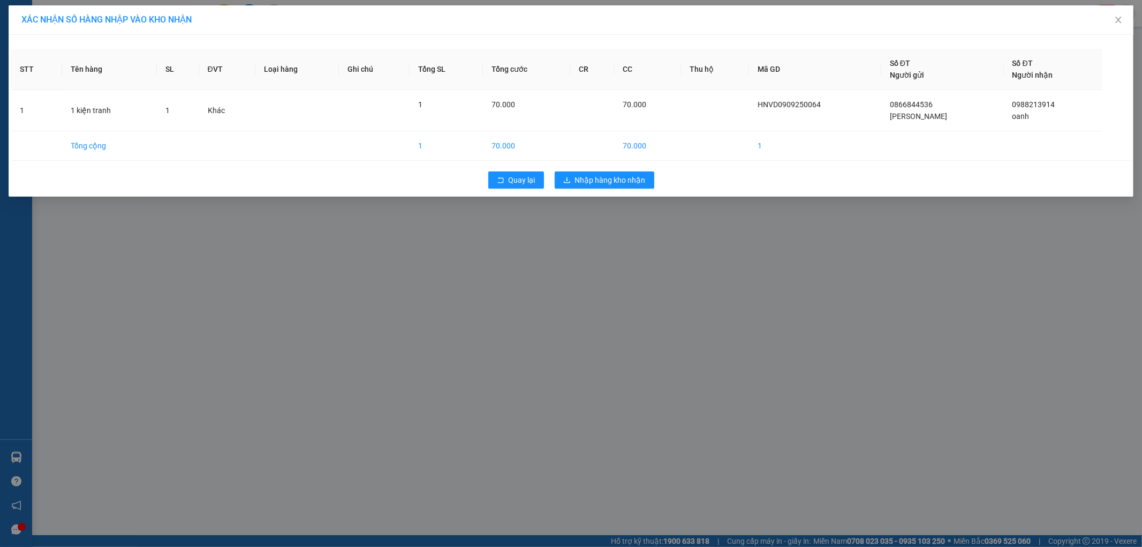 Image resolution: width=1142 pixels, height=547 pixels. What do you see at coordinates (604, 180) in the screenshot?
I see `button: downloadNhập hàng kho nhận` at bounding box center [604, 180].